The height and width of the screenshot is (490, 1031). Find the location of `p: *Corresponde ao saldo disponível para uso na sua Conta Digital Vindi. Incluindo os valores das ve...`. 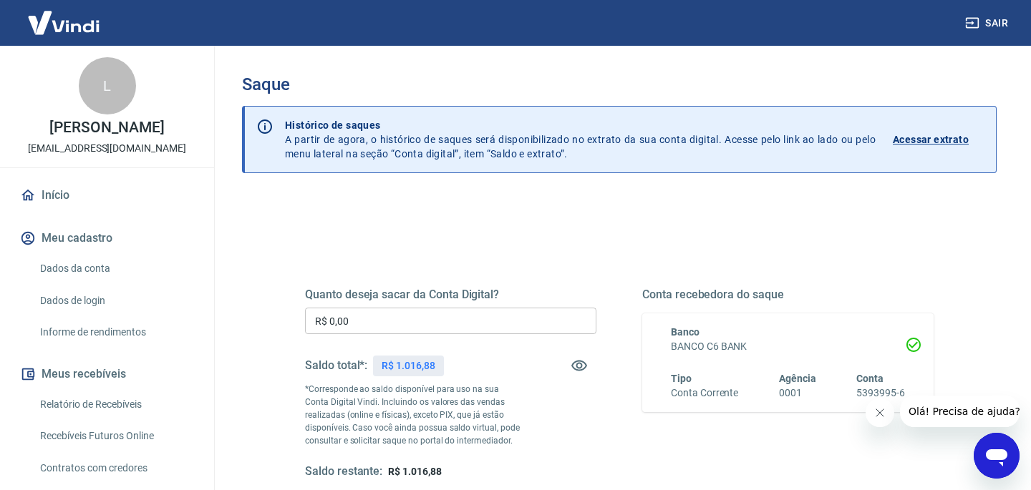

p: *Corresponde ao saldo disponível para uso na sua Conta Digital Vindi. Incluindo os valores das ve... is located at coordinates (414, 415).